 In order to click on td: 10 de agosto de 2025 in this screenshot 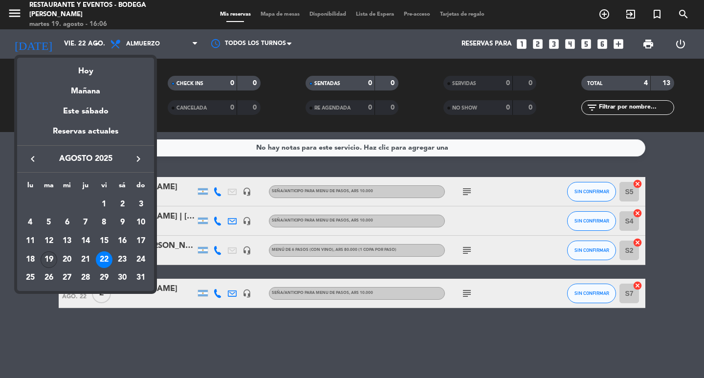, I will do `click(141, 223)`.